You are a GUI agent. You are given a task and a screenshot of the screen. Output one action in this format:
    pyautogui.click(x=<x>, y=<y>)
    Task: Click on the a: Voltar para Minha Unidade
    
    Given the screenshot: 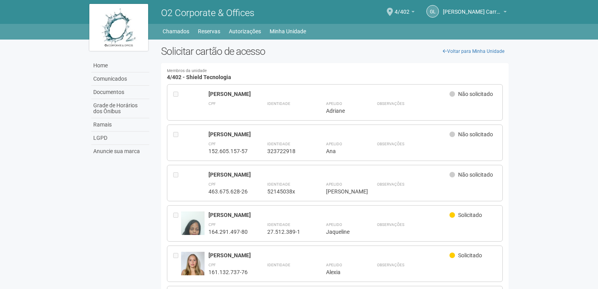 What is the action you would take?
    pyautogui.click(x=474, y=51)
    